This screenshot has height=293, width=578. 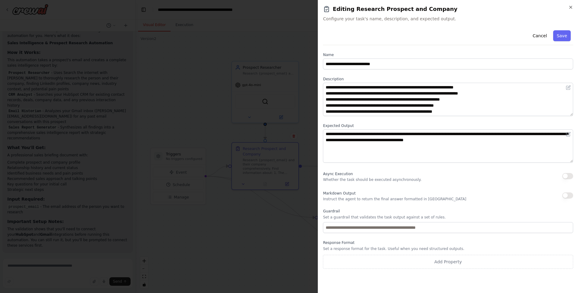 I want to click on p: Set a response format for the task. Useful when you need structured outputs., so click(x=448, y=249).